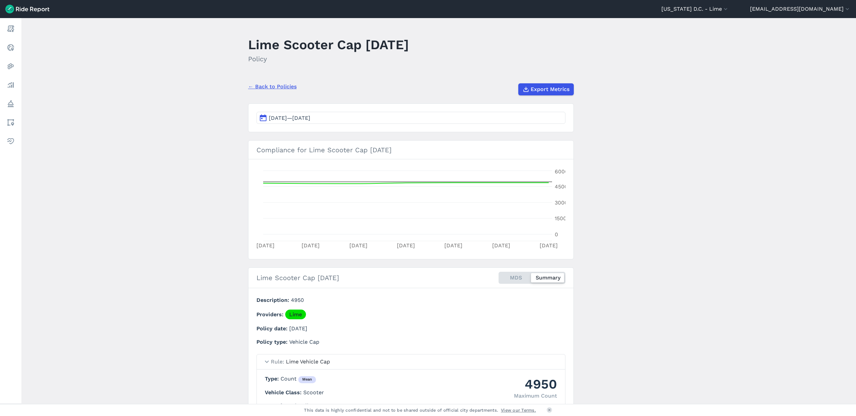  What do you see at coordinates (557, 234) in the screenshot?
I see `tspan: 0` at bounding box center [557, 234].